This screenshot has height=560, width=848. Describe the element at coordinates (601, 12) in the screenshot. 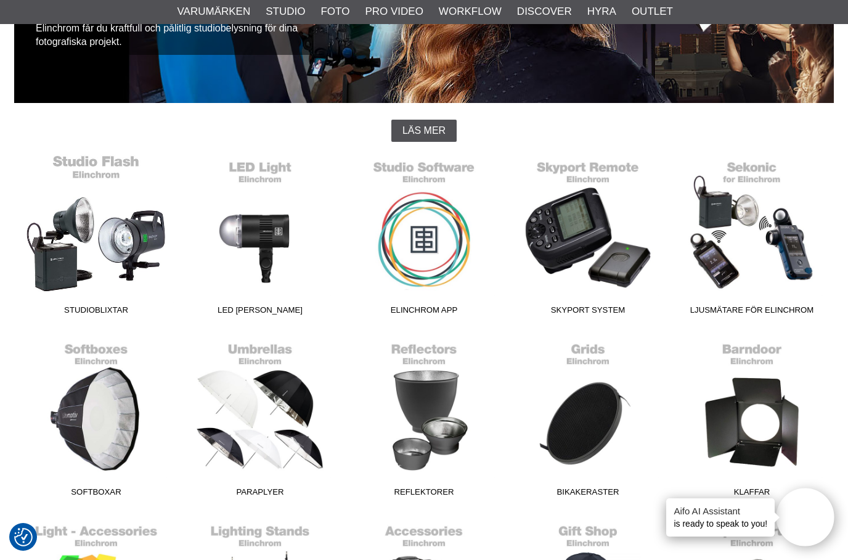

I see `a: Hyra` at that location.